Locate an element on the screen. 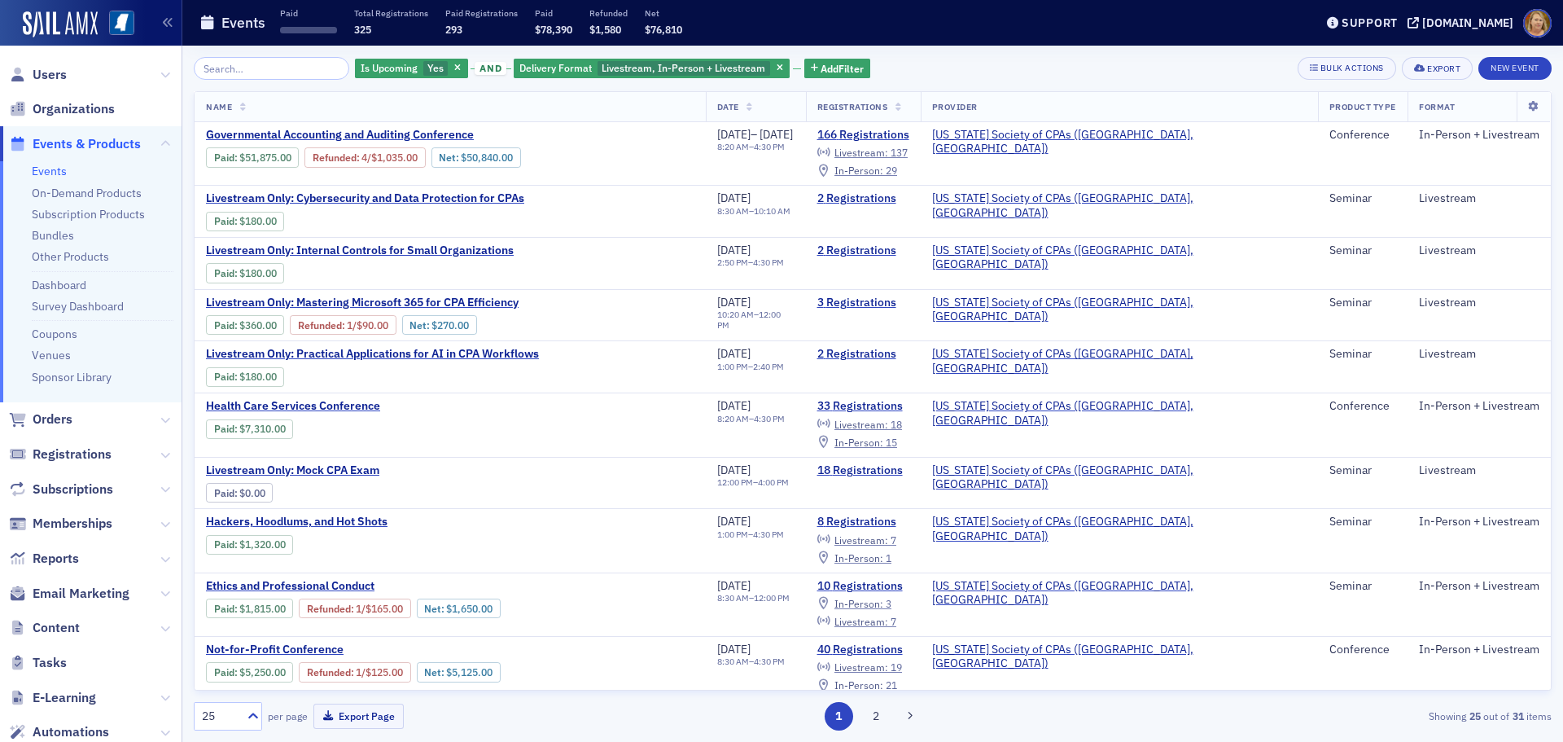  span: Livestream Only: Practical Applications for AI in CPA Workflows is located at coordinates (372, 354).